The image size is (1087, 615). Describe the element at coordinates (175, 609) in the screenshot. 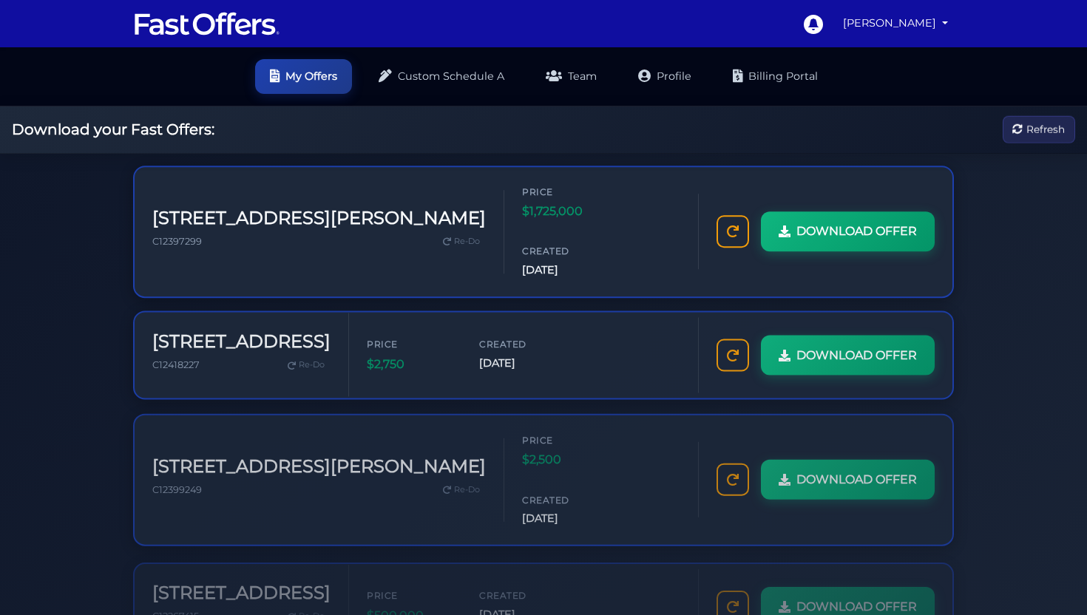

I see `span: C12267415` at that location.